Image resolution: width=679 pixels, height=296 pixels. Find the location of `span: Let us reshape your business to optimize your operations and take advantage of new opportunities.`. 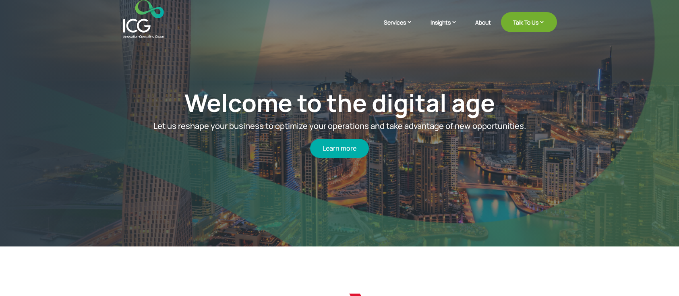

span: Let us reshape your business to optimize your operations and take advantage of new opportunities. is located at coordinates (339, 126).